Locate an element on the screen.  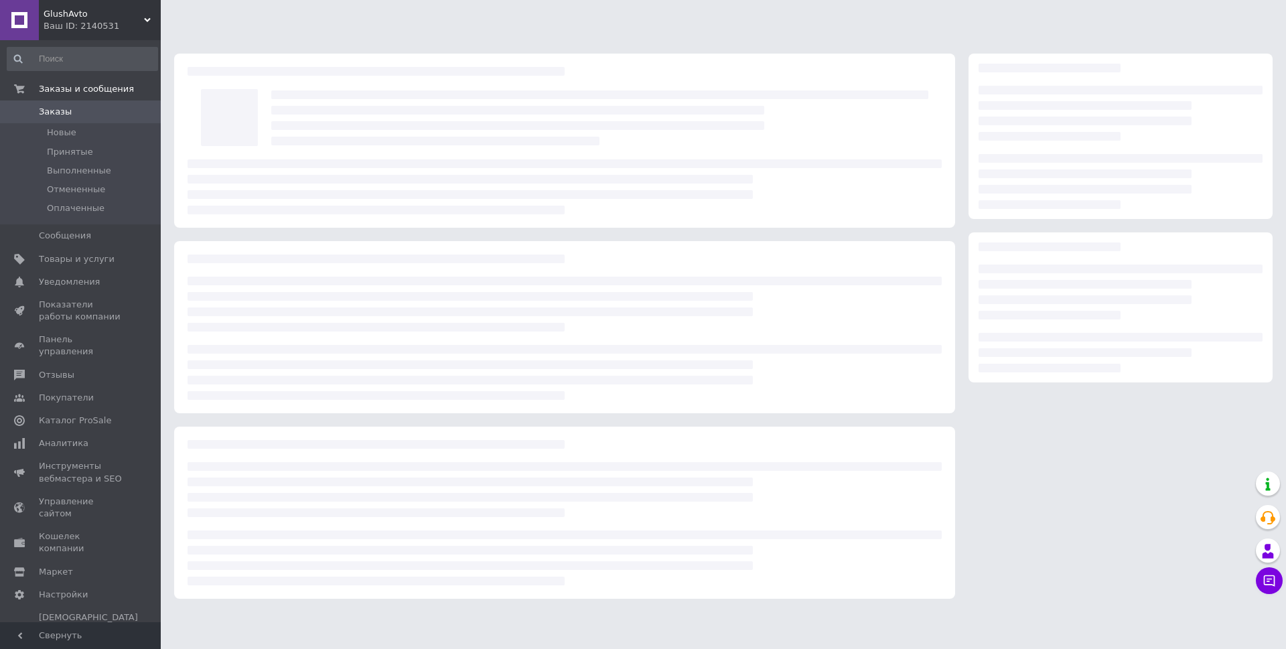
span: Оплаченные is located at coordinates (76, 208).